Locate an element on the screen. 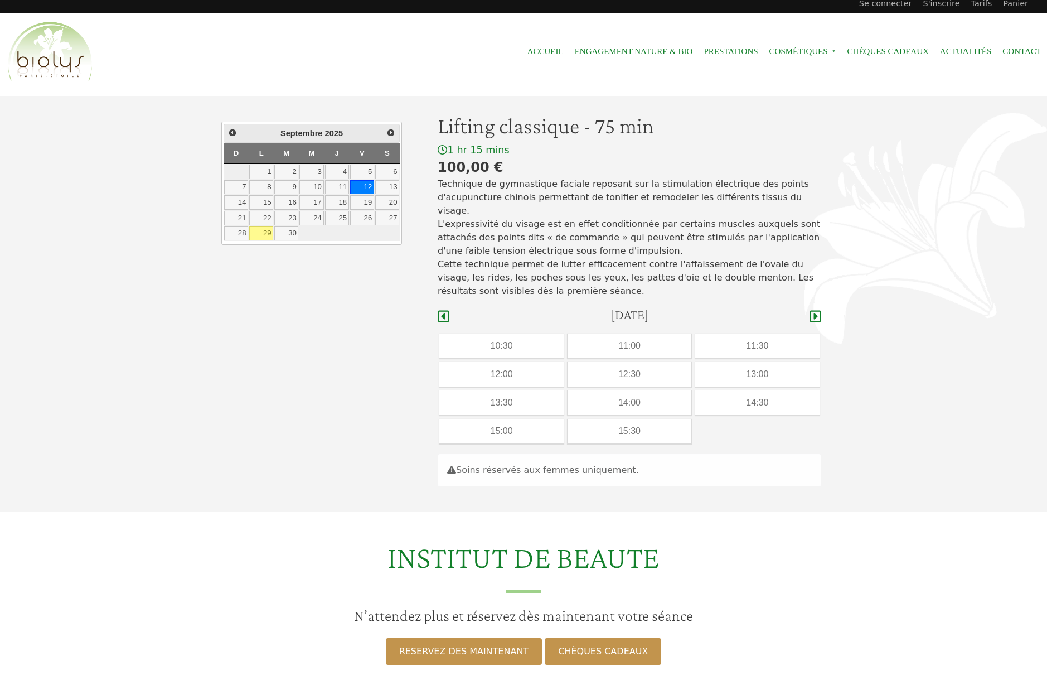 This screenshot has height=685, width=1047. a: Prestations is located at coordinates (730, 51).